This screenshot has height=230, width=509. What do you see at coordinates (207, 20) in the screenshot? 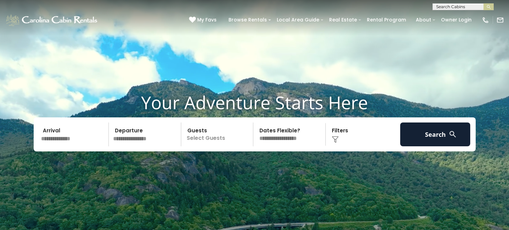
I see `span: My Favs` at bounding box center [207, 20].